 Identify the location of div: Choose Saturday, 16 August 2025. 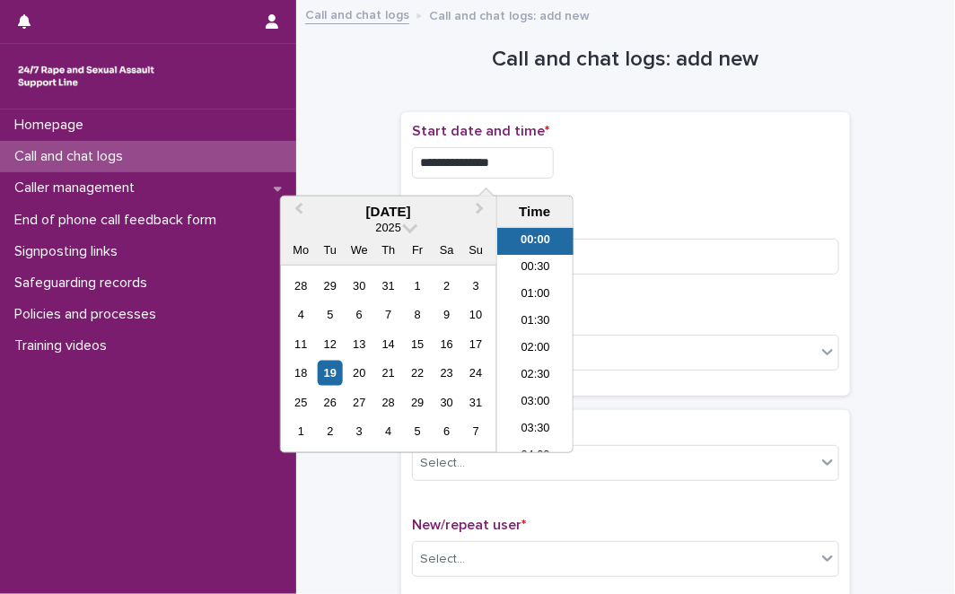
(446, 344).